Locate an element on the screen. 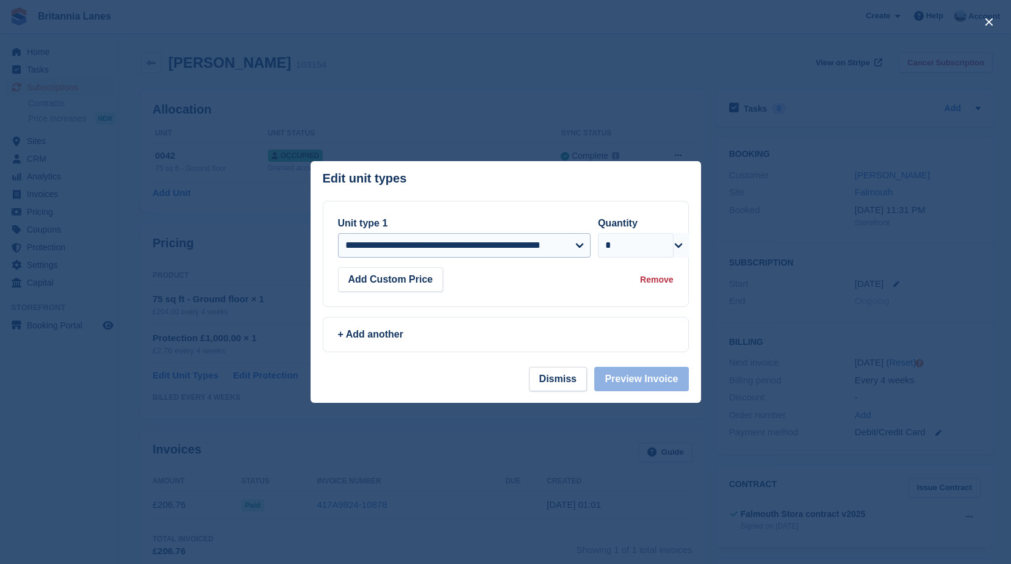  a: + Add another is located at coordinates (506, 334).